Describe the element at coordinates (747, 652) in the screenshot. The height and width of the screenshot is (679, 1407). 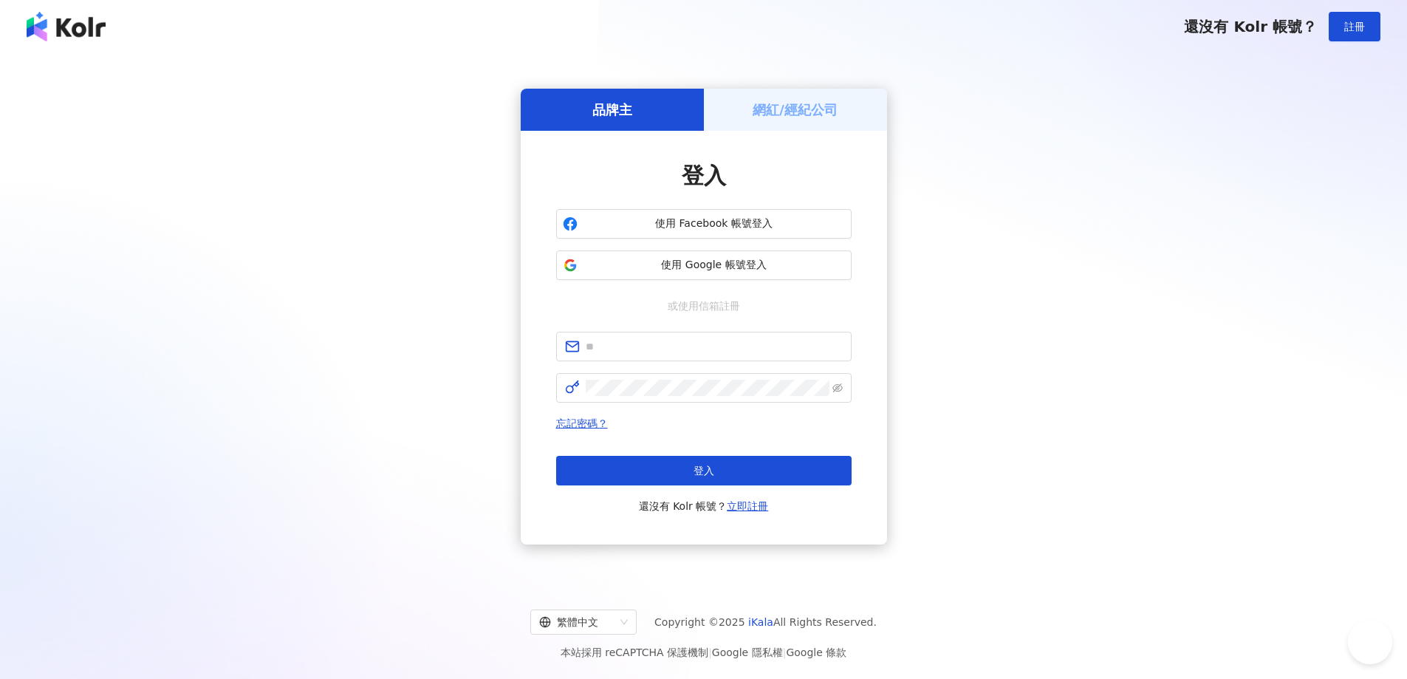
I see `a: Google 隱私權` at that location.